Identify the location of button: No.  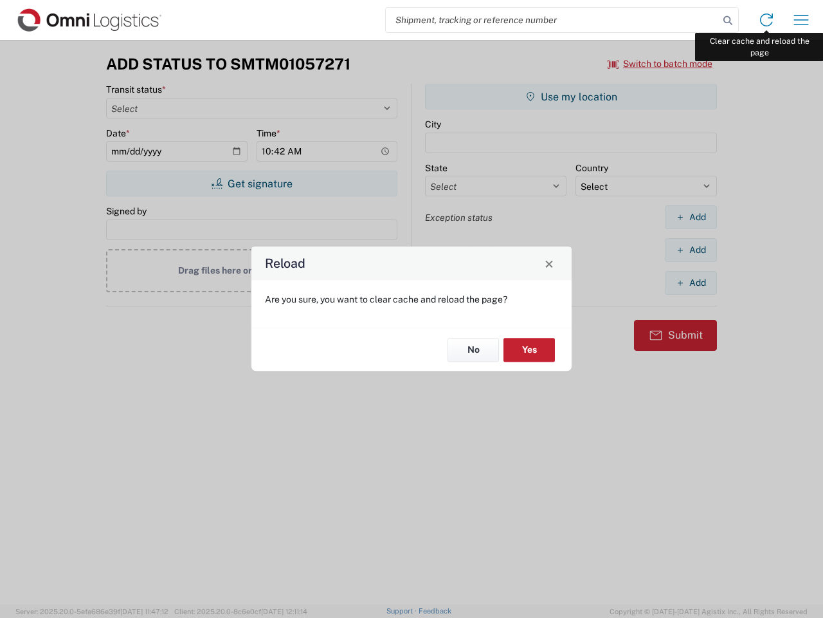
(474, 349).